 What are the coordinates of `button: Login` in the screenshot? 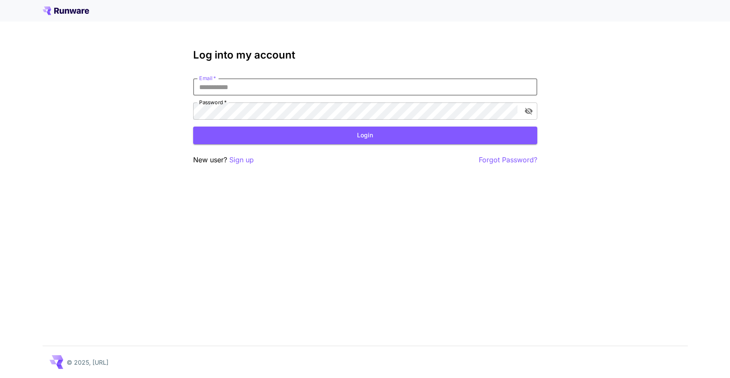 It's located at (365, 135).